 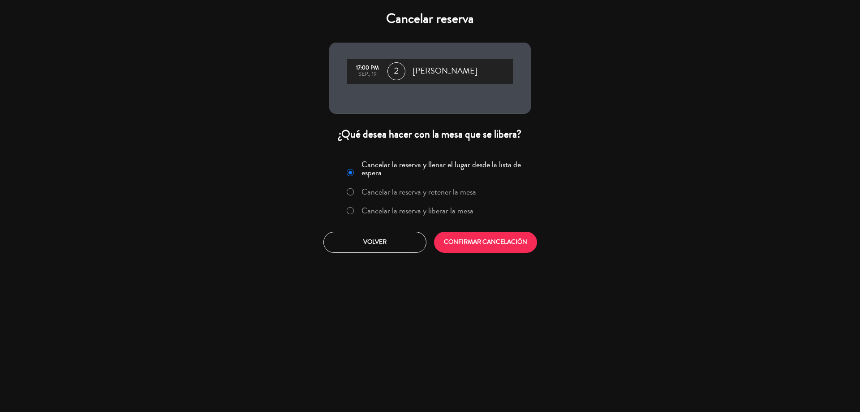 I want to click on div: sep., 19, so click(x=367, y=74).